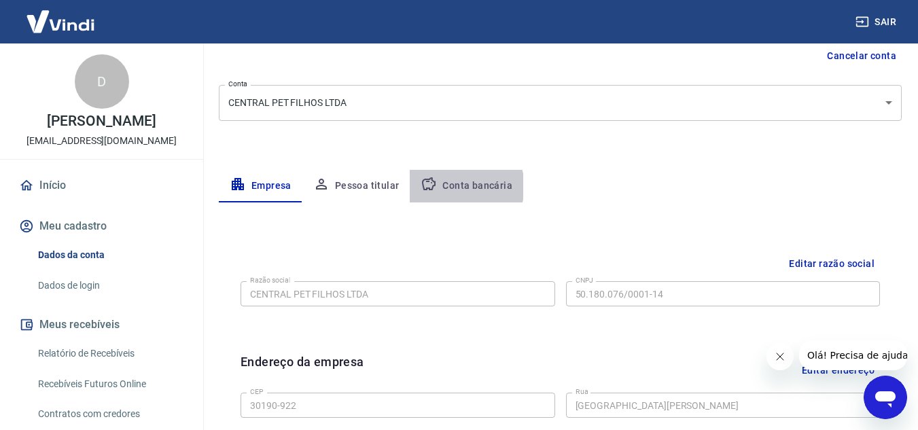 This screenshot has width=918, height=430. What do you see at coordinates (466, 186) in the screenshot?
I see `button: Conta bancária` at bounding box center [466, 186].